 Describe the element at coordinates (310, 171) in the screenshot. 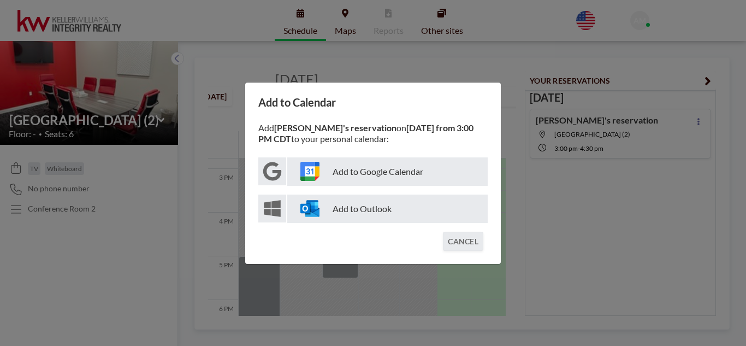

I see `img: google-calendar-icon.svg` at that location.